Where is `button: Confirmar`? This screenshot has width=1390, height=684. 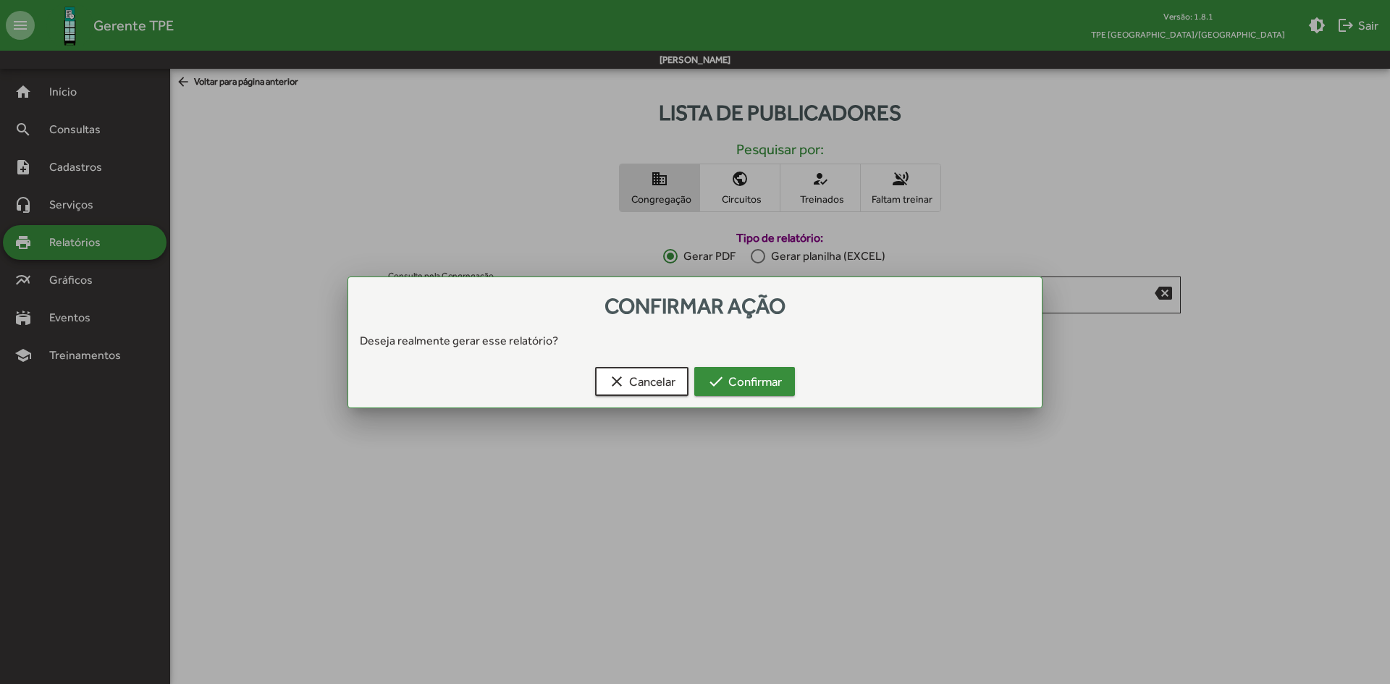
button: Confirmar is located at coordinates (744, 381).